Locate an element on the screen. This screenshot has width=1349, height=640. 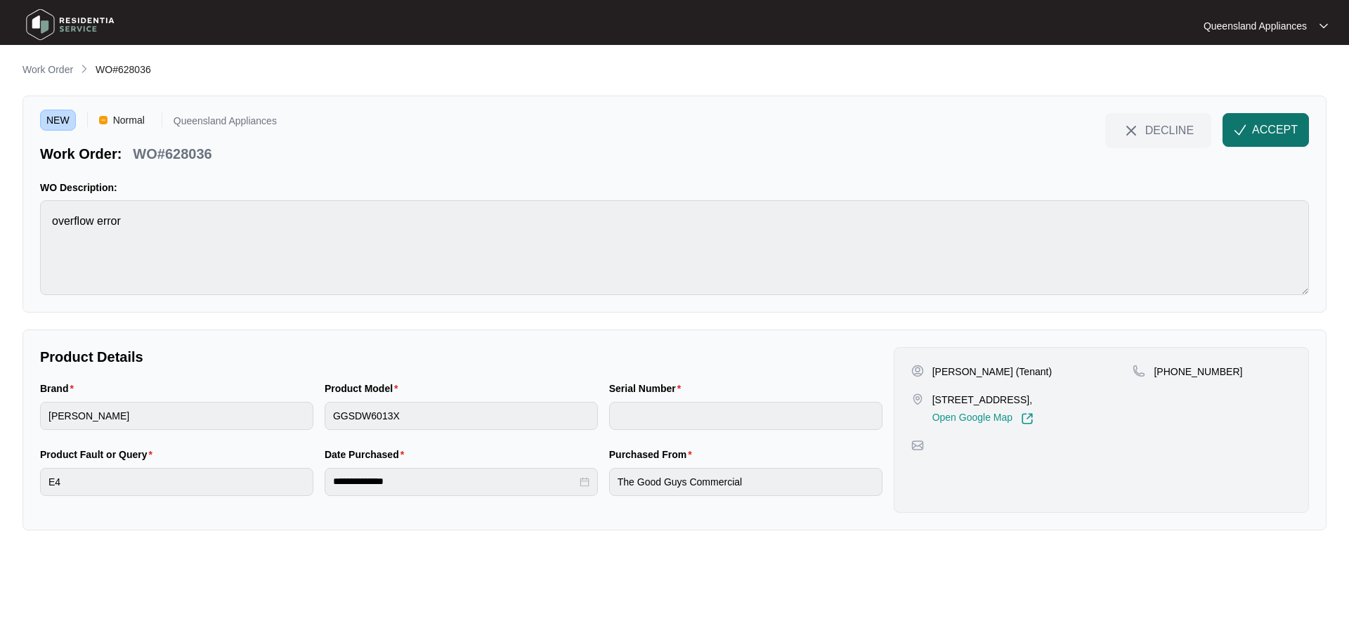
label: Date Purchased is located at coordinates (367, 455).